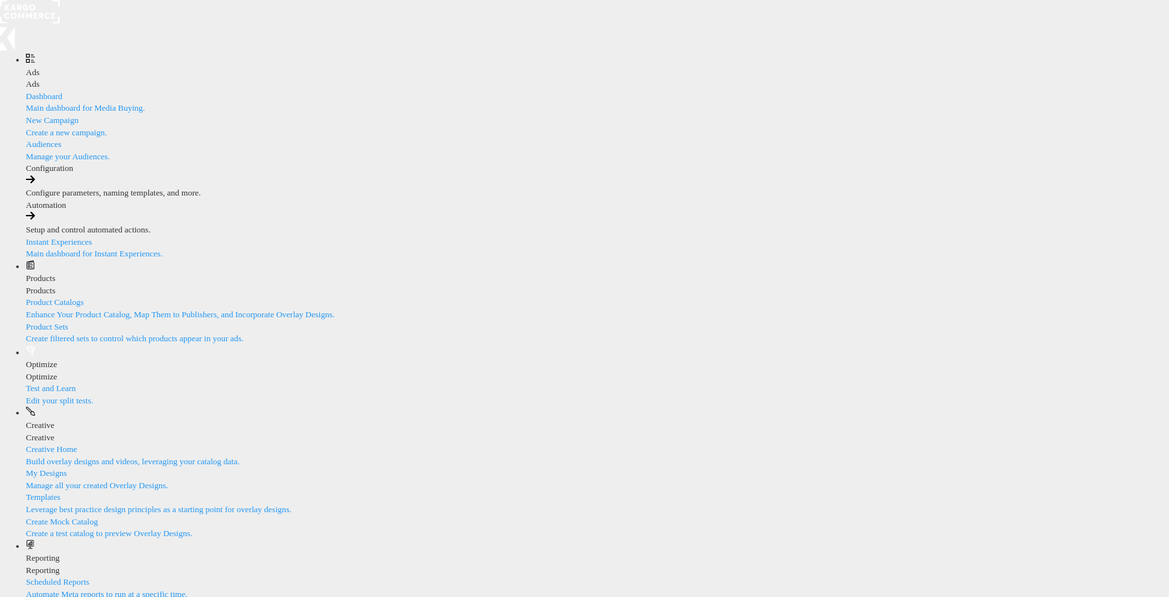  Describe the element at coordinates (597, 120) in the screenshot. I see `div: New Campaign` at that location.